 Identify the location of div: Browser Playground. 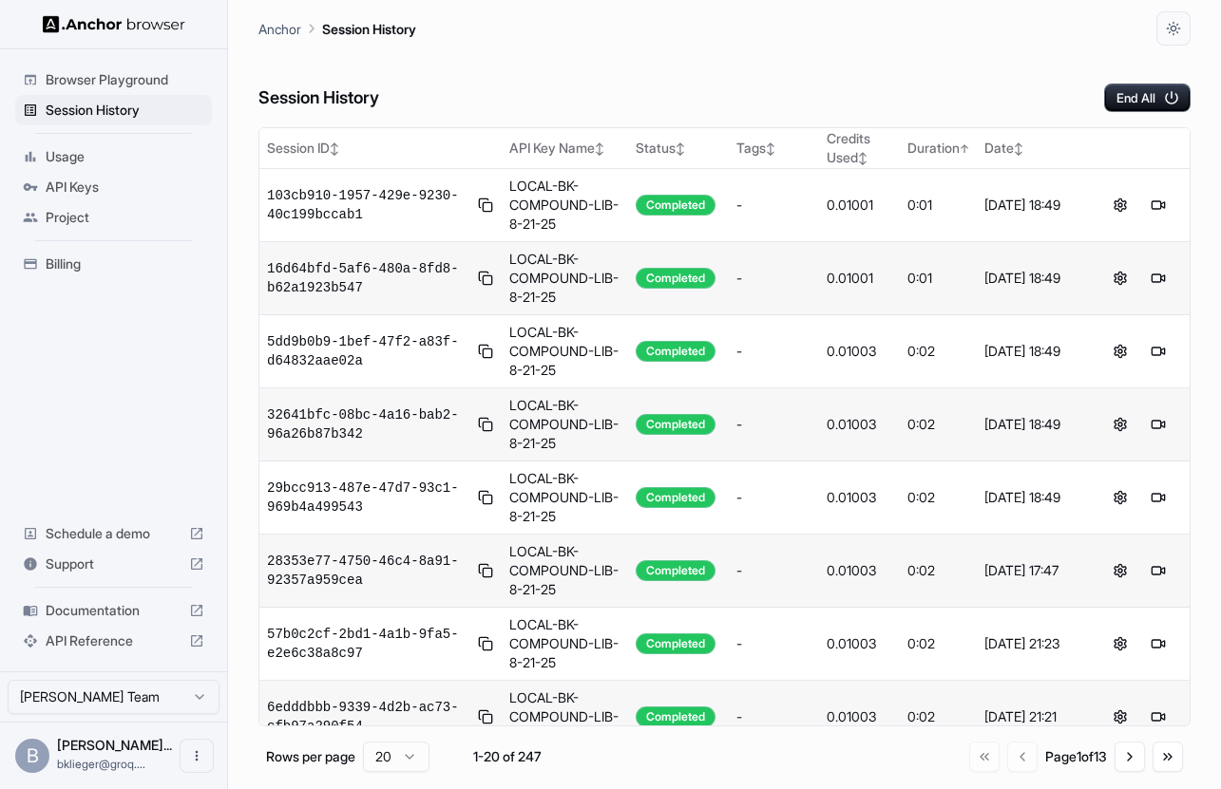
(113, 80).